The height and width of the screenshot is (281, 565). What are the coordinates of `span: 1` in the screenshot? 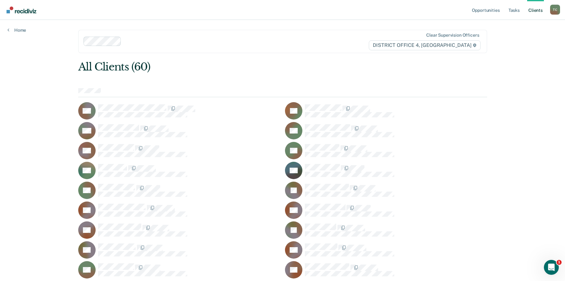 It's located at (559, 262).